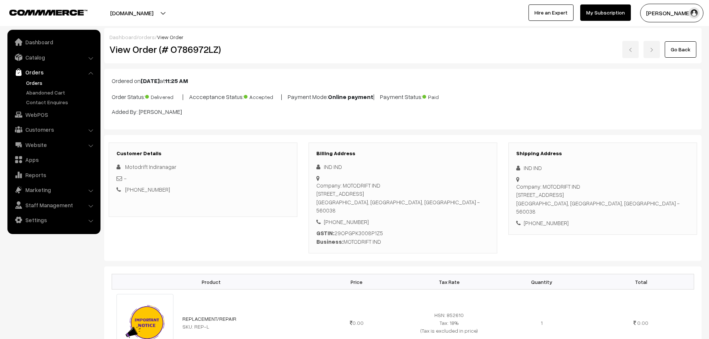 The image size is (709, 339). Describe the element at coordinates (204, 49) in the screenshot. I see `h2: View Order (# O786972LZ)` at that location.